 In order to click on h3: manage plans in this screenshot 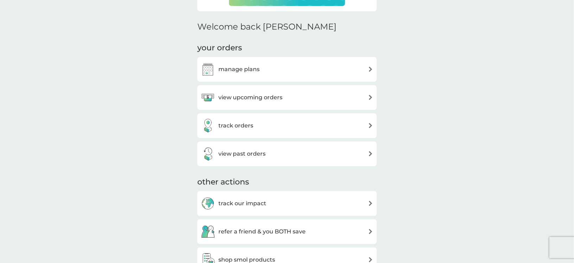, I will do `click(239, 69)`.